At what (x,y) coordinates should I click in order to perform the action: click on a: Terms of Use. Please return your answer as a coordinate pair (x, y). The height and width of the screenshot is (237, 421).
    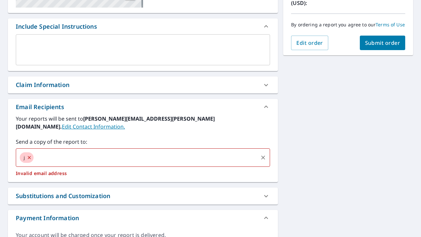
    Looking at the image, I should click on (391, 24).